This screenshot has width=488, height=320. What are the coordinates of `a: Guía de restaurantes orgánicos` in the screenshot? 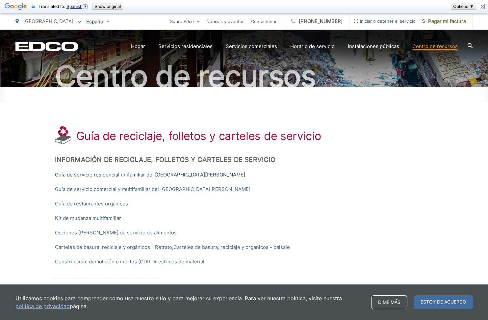 It's located at (91, 204).